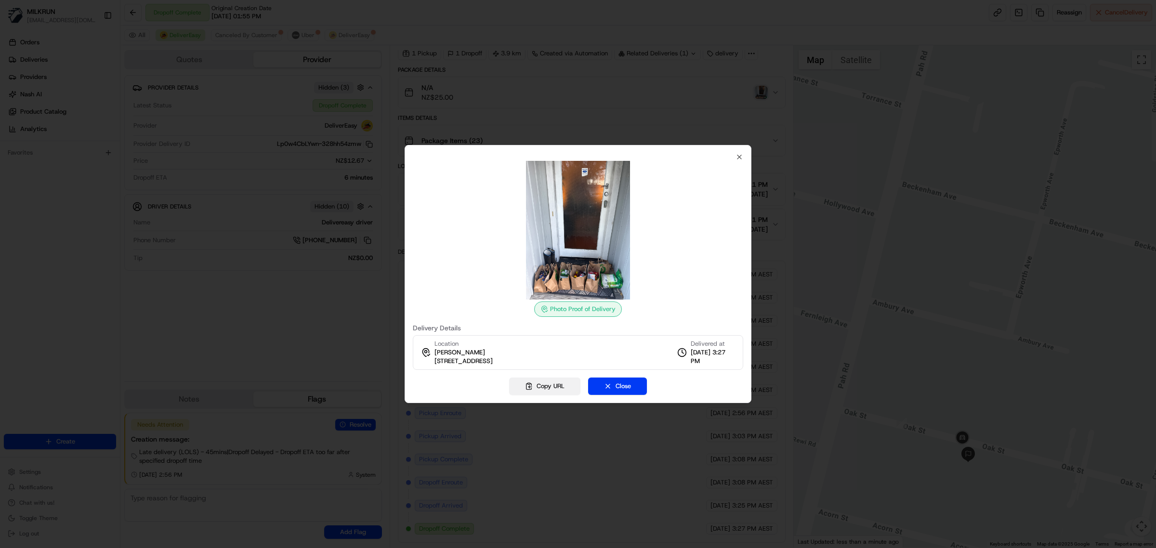 This screenshot has width=1156, height=548. What do you see at coordinates (446, 344) in the screenshot?
I see `span: Location` at bounding box center [446, 344].